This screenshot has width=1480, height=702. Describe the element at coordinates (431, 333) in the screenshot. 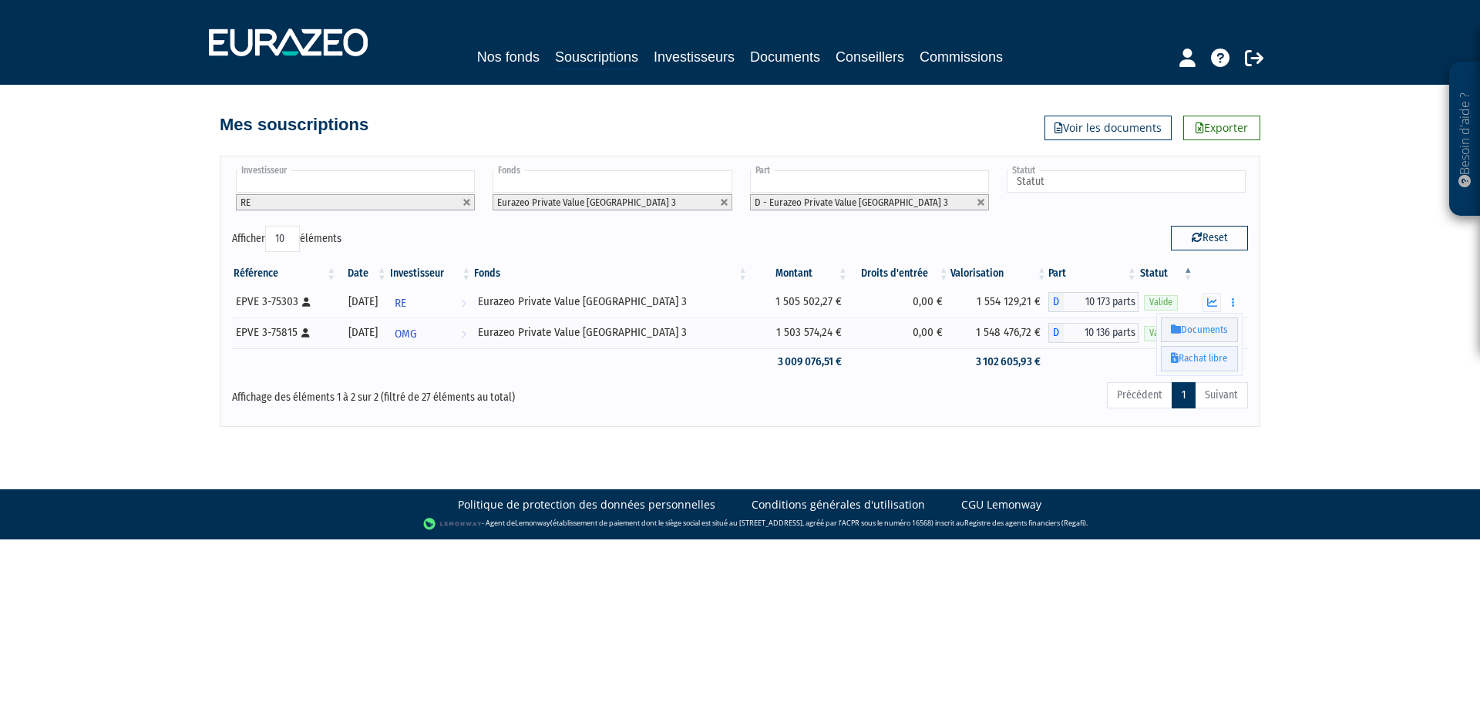

I see `a: OMG` at that location.